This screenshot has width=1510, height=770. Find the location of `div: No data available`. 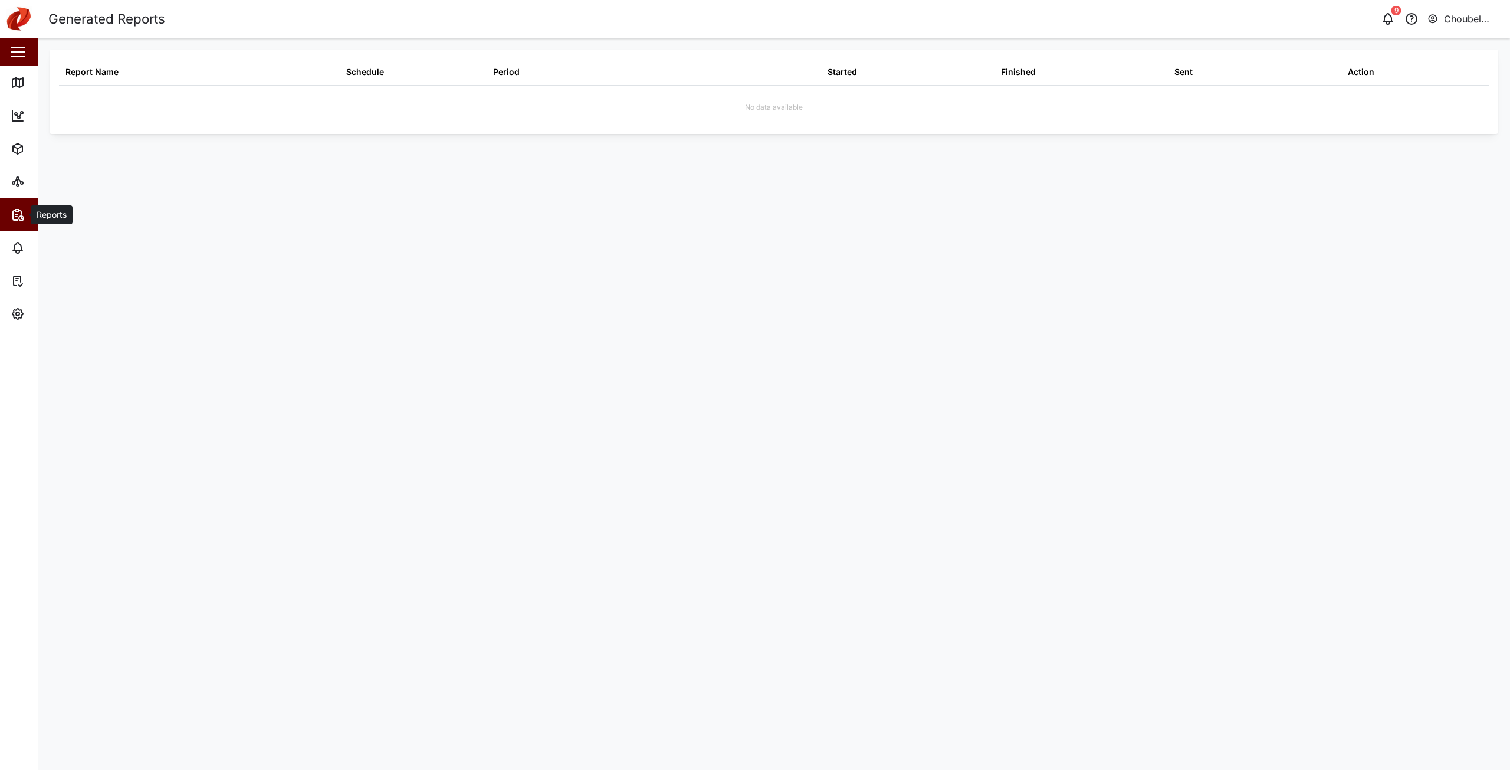

div: No data available is located at coordinates (774, 107).